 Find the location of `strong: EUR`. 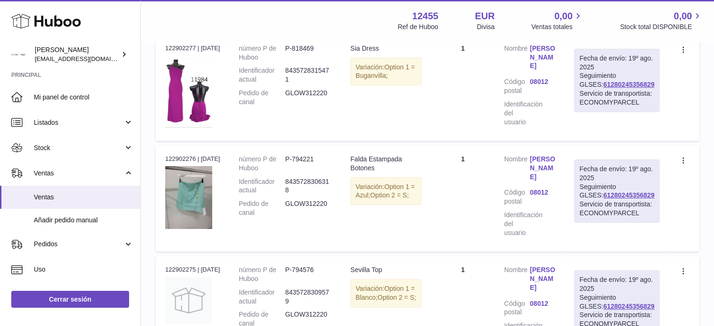

strong: EUR is located at coordinates (485, 16).